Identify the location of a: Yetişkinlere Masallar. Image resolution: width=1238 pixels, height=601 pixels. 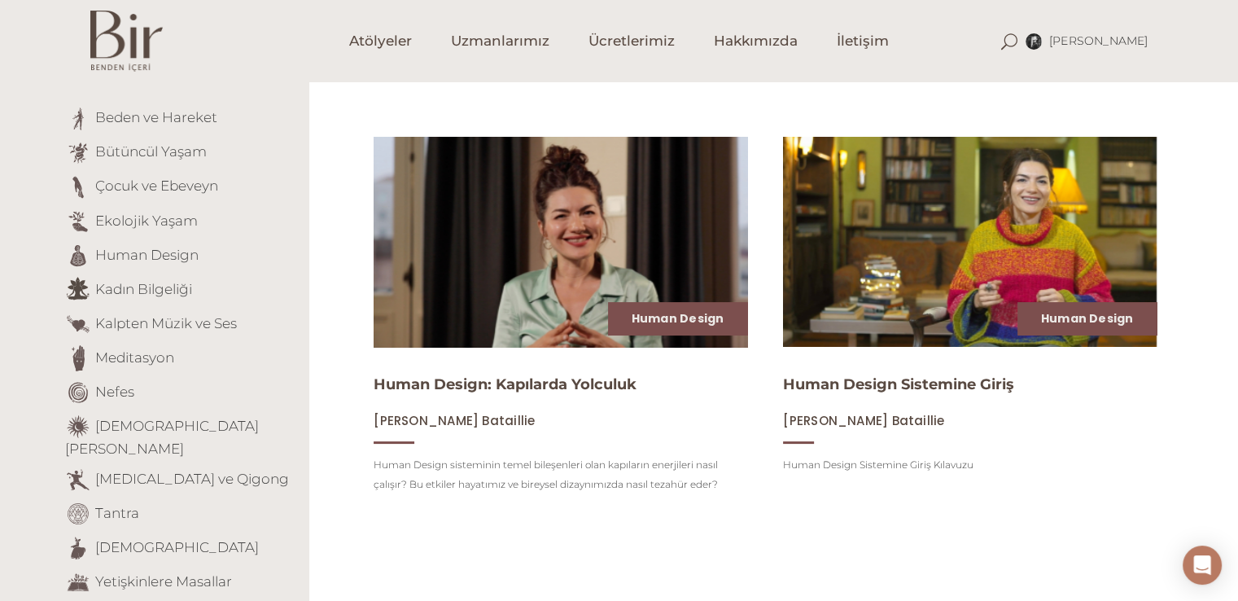
(164, 580).